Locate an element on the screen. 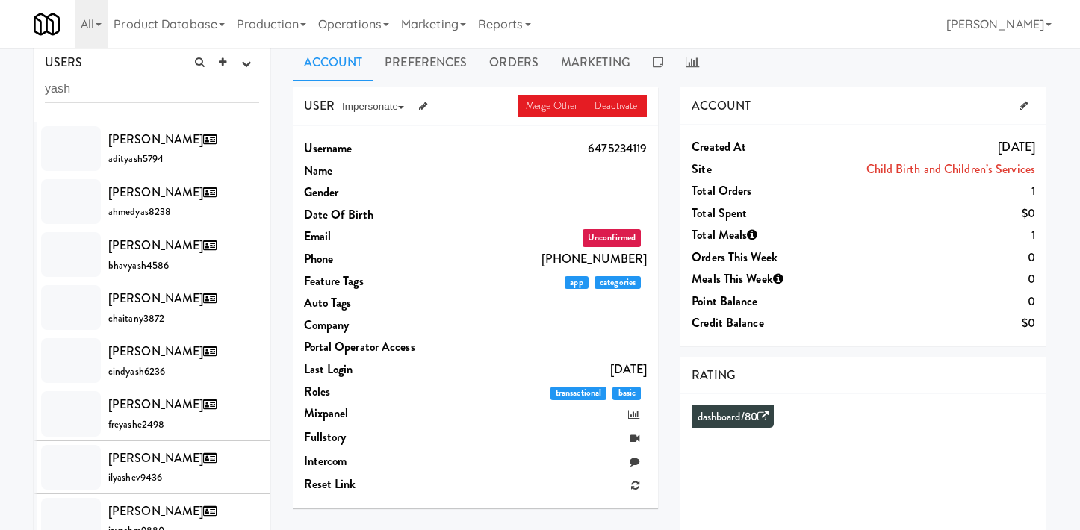  span: ahmedyas8238 is located at coordinates (140, 211).